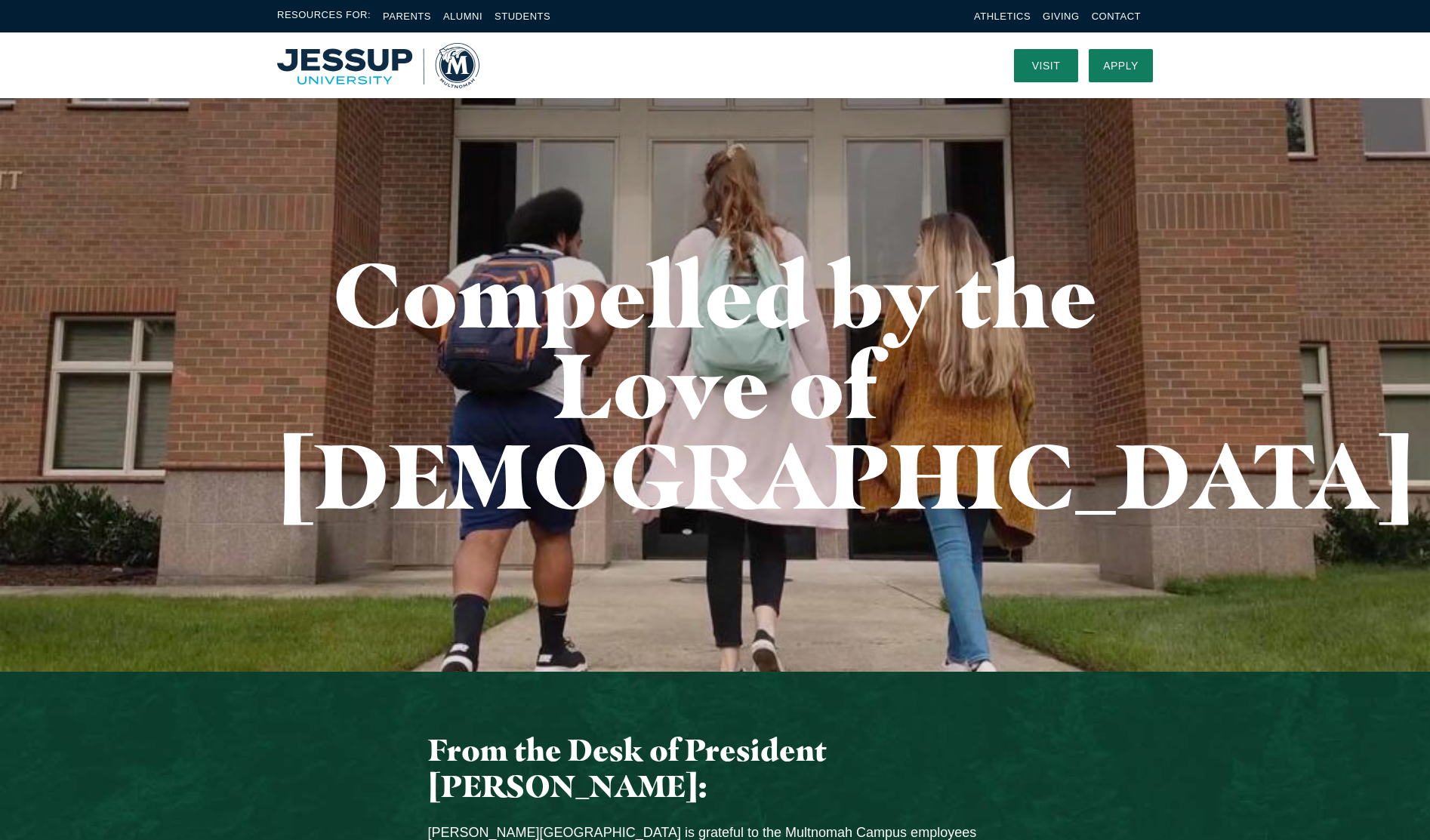 The width and height of the screenshot is (1430, 840). What do you see at coordinates (1061, 16) in the screenshot?
I see `a: Giving` at bounding box center [1061, 16].